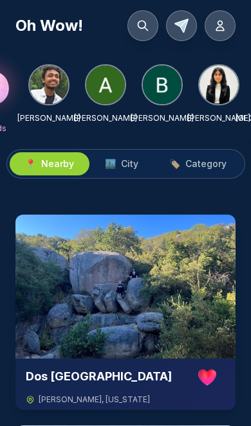  I want to click on button: 🏷️Category, so click(197, 164).